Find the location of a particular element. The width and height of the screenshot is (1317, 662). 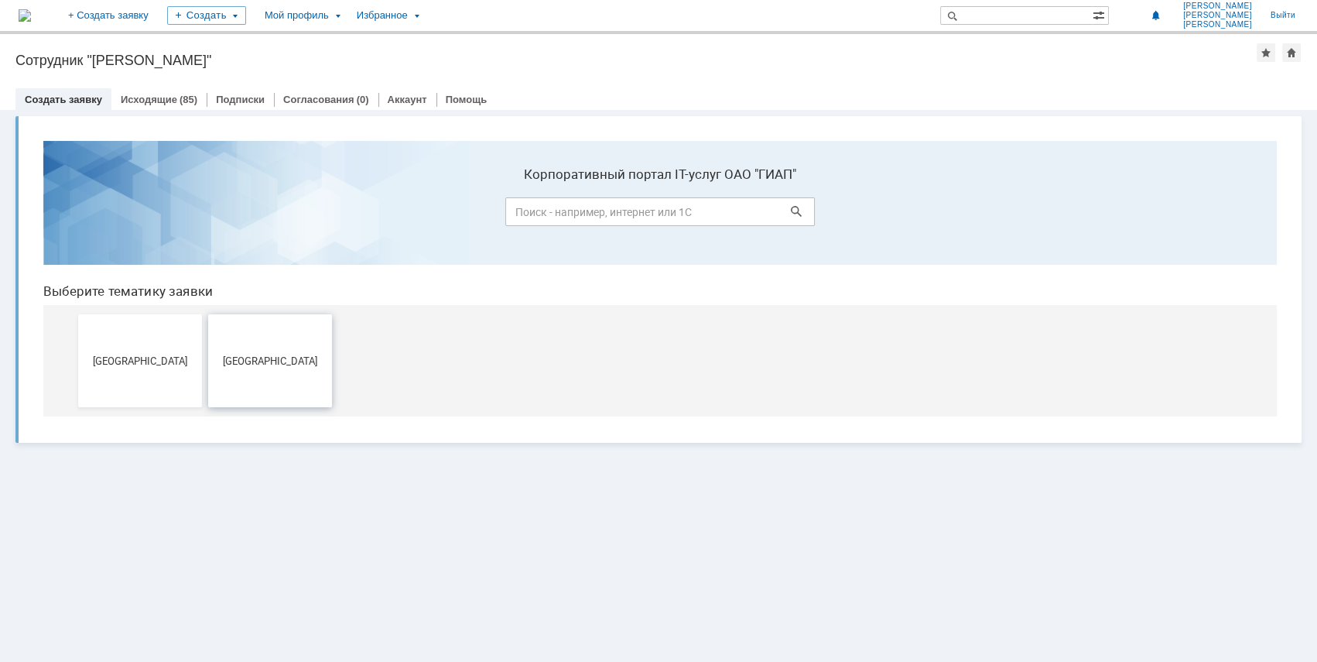

a: Исходящие is located at coordinates (149, 99).